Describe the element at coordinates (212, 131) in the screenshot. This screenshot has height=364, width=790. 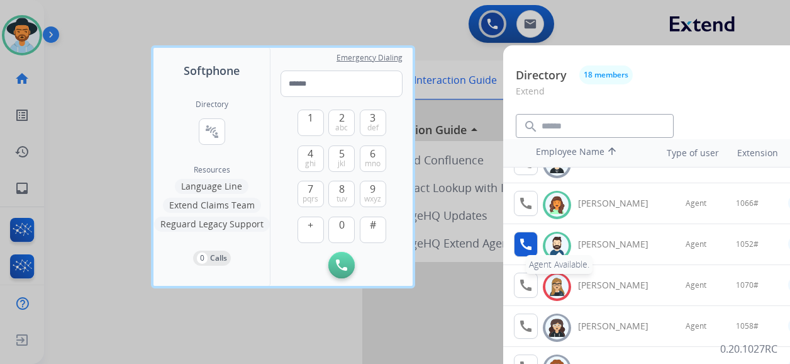
I see `mat-icon: connect_without_contact` at that location.